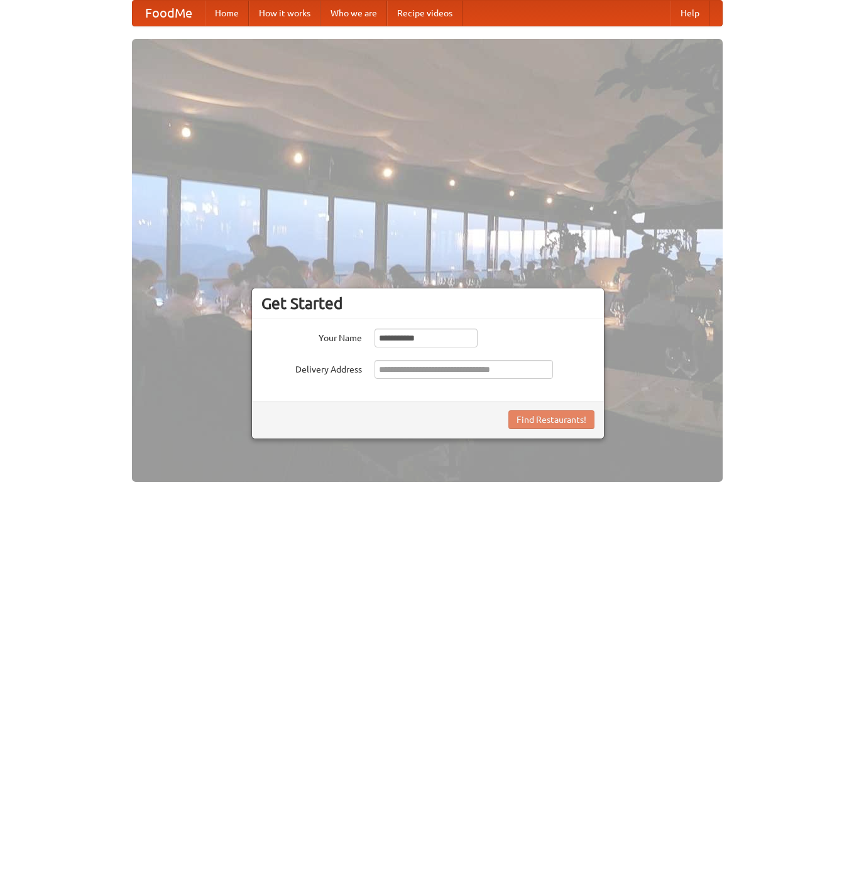  I want to click on a: FoodMe, so click(168, 13).